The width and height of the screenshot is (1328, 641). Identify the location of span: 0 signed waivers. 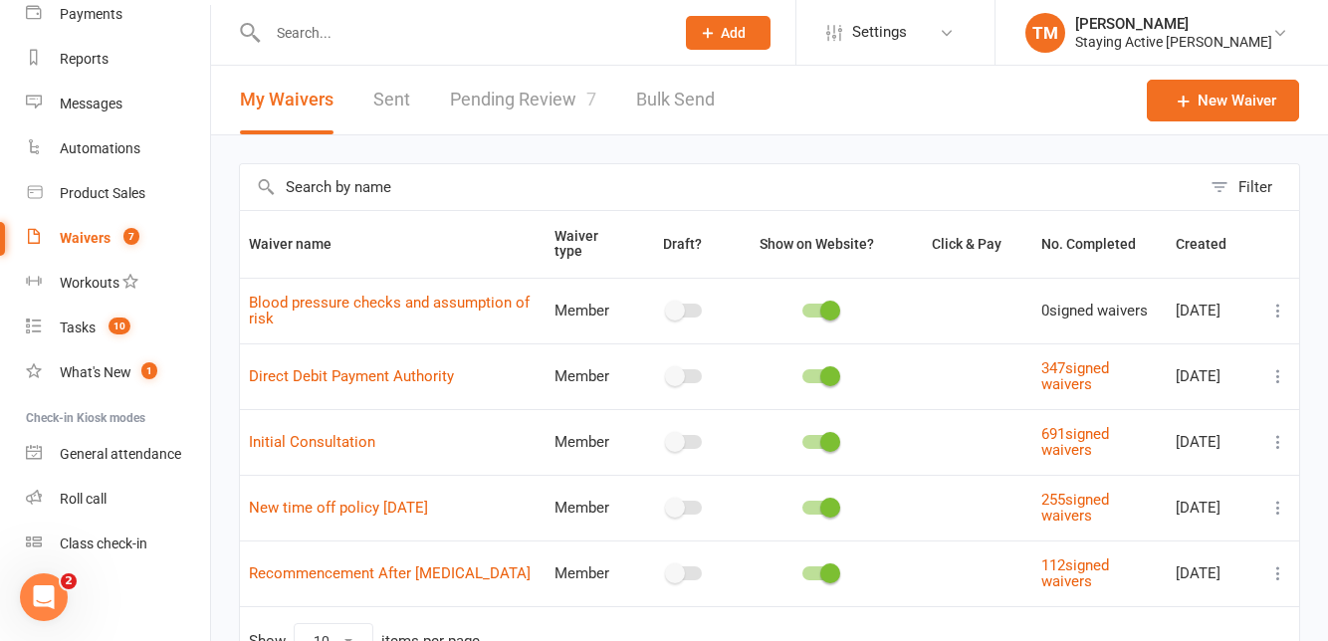
(1094, 311).